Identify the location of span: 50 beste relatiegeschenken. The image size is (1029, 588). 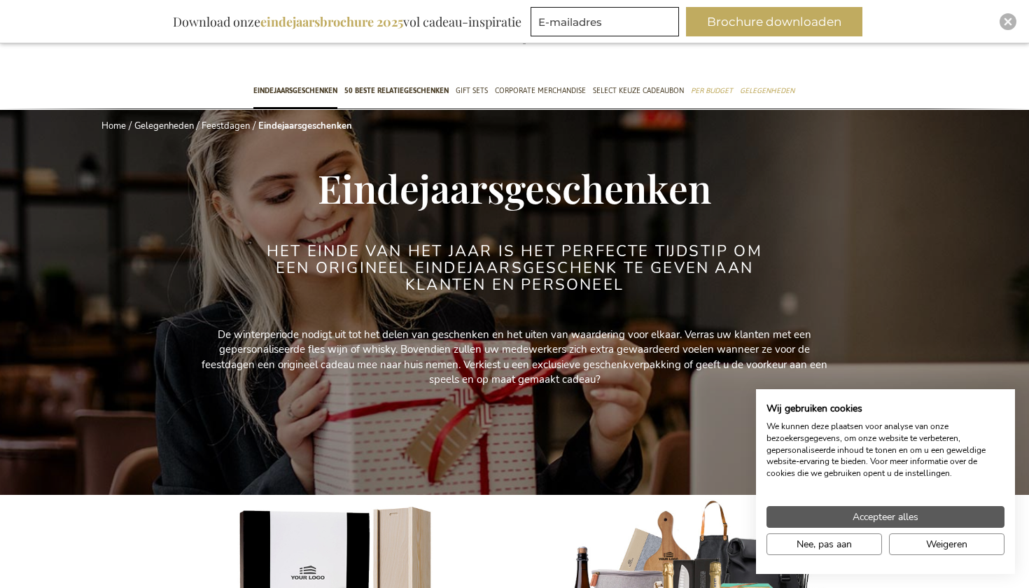
(396, 90).